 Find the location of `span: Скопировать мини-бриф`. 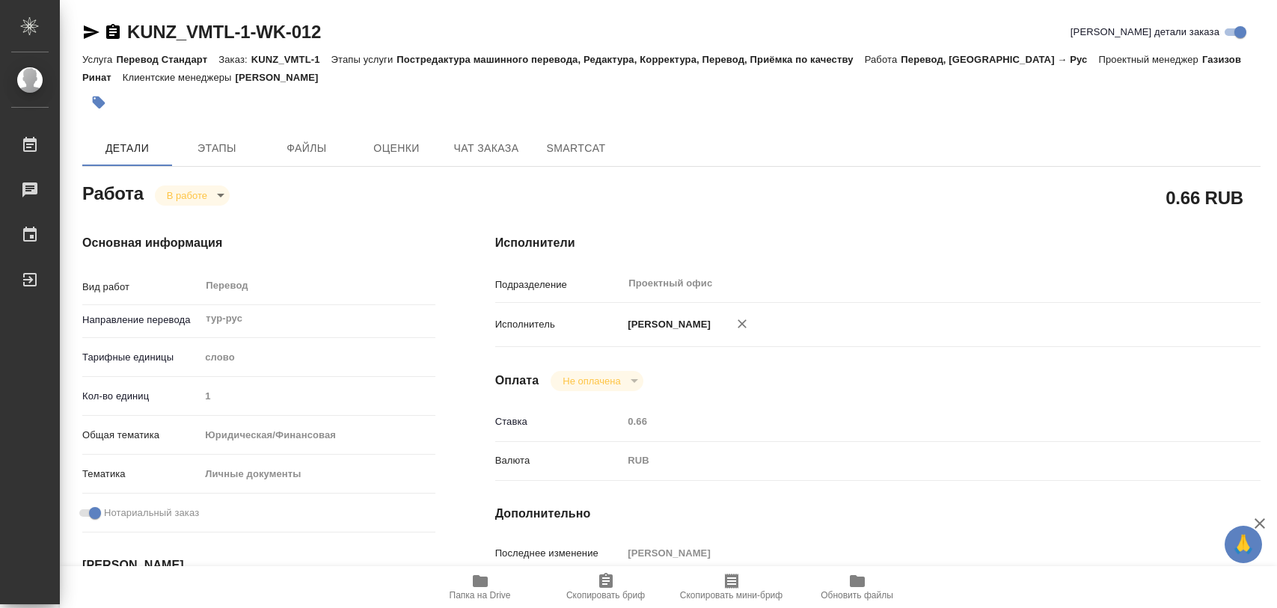

span: Скопировать мини-бриф is located at coordinates (731, 595).